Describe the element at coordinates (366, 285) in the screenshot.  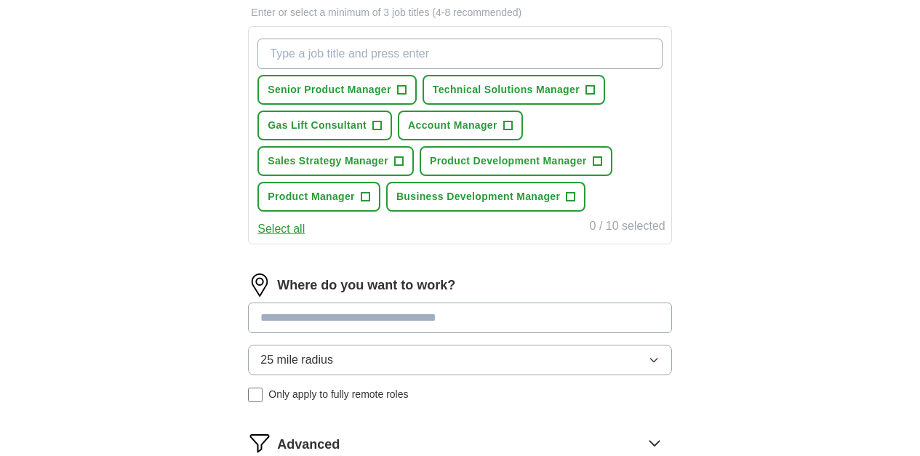
I see `label: Where do you want to work?` at that location.